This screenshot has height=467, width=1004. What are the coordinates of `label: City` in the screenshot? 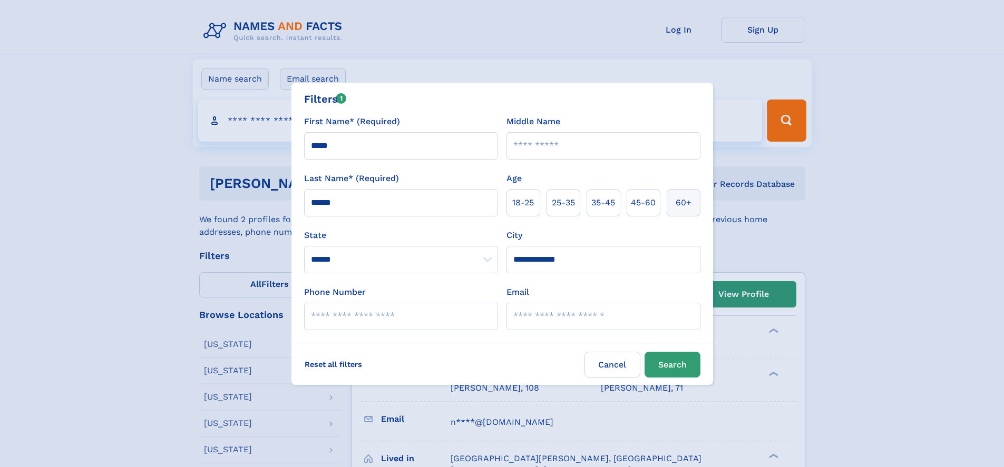 It's located at (514, 236).